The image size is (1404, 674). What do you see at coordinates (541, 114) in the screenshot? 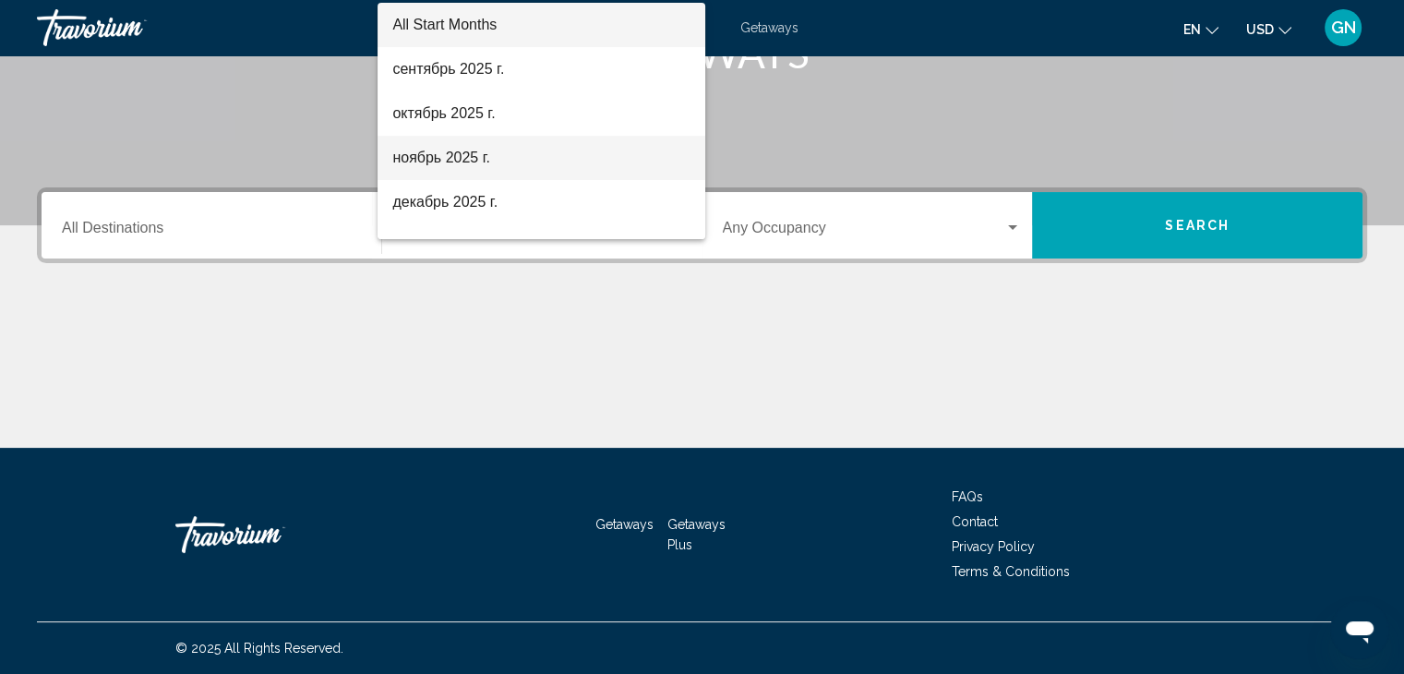
I see `span: октябрь 2025 г.` at bounding box center [541, 114].